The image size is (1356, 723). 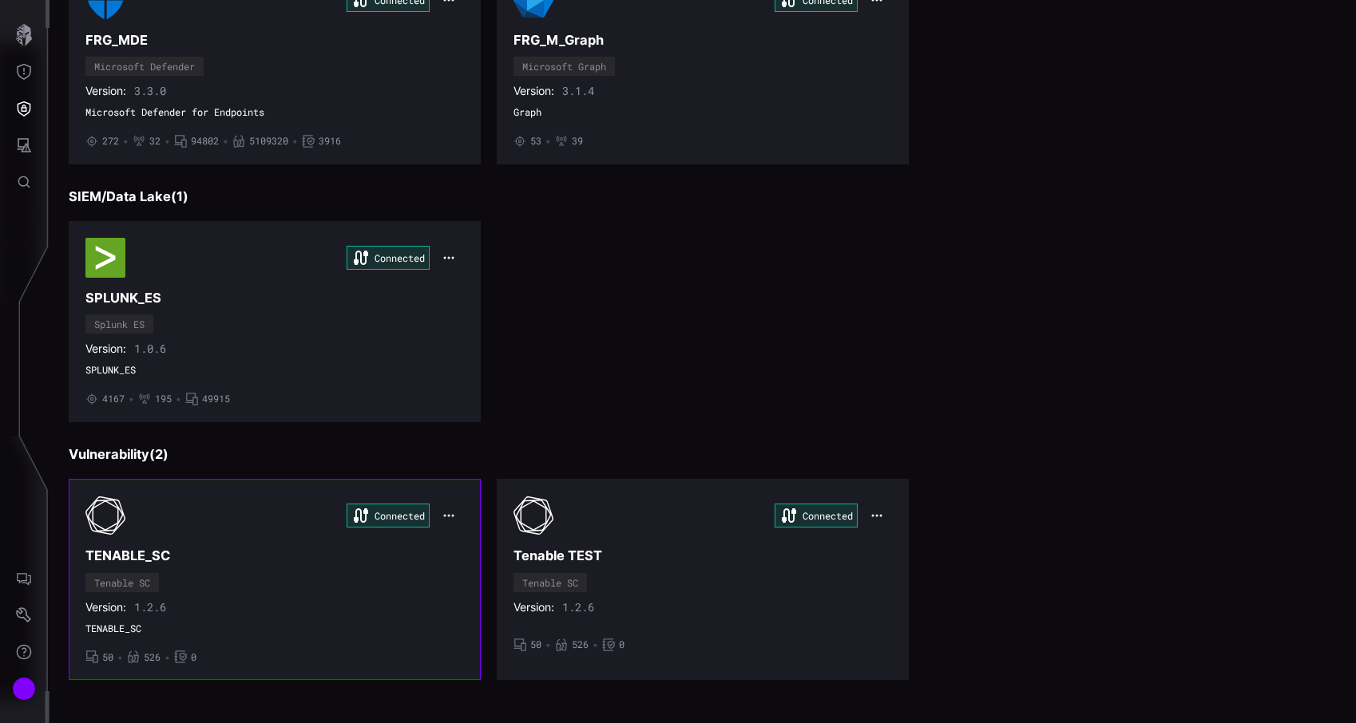 What do you see at coordinates (163, 399) in the screenshot?
I see `span: 195` at bounding box center [163, 399].